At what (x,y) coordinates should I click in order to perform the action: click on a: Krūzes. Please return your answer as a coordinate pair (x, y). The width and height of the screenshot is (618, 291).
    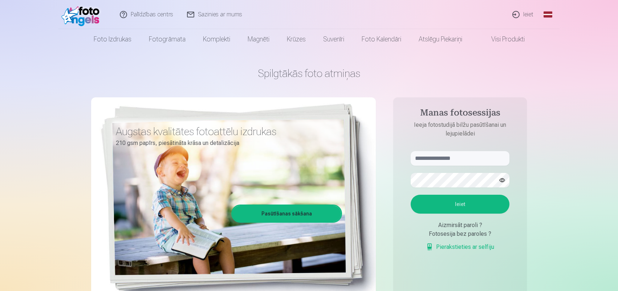
    Looking at the image, I should click on (296, 39).